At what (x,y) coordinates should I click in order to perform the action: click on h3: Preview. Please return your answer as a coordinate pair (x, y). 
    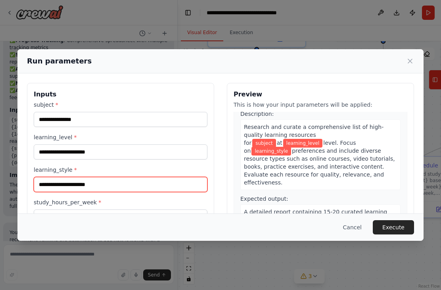
    Looking at the image, I should click on (320, 94).